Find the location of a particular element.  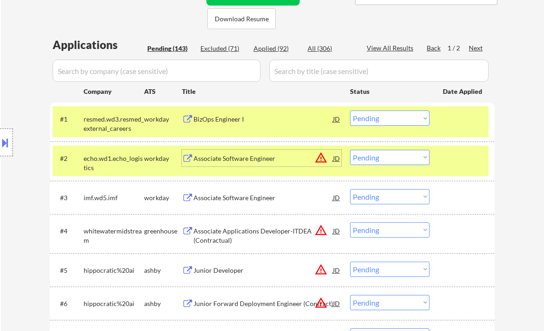

div: View All Results is located at coordinates (391, 48).